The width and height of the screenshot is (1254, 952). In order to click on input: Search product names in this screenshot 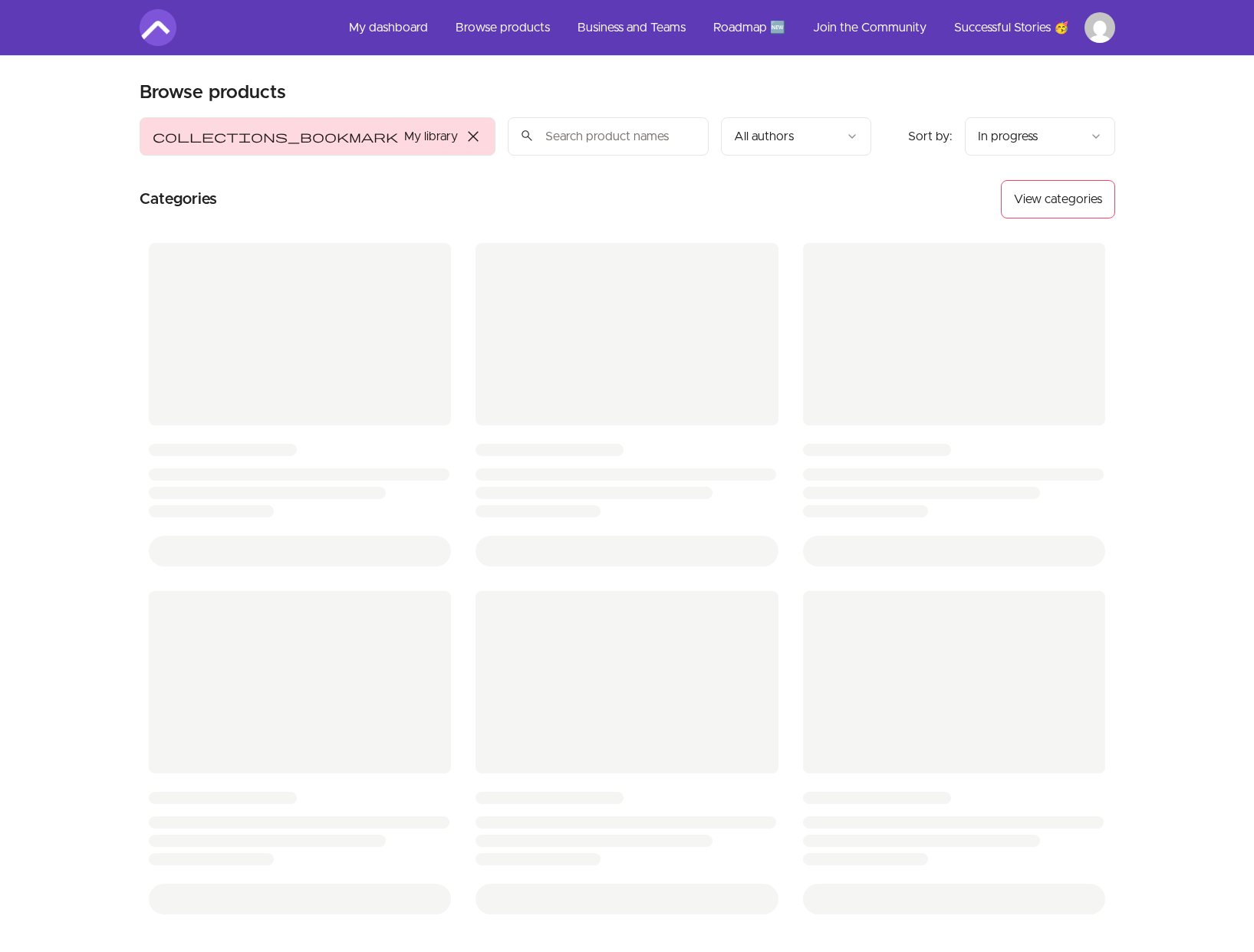, I will do `click(608, 136)`.